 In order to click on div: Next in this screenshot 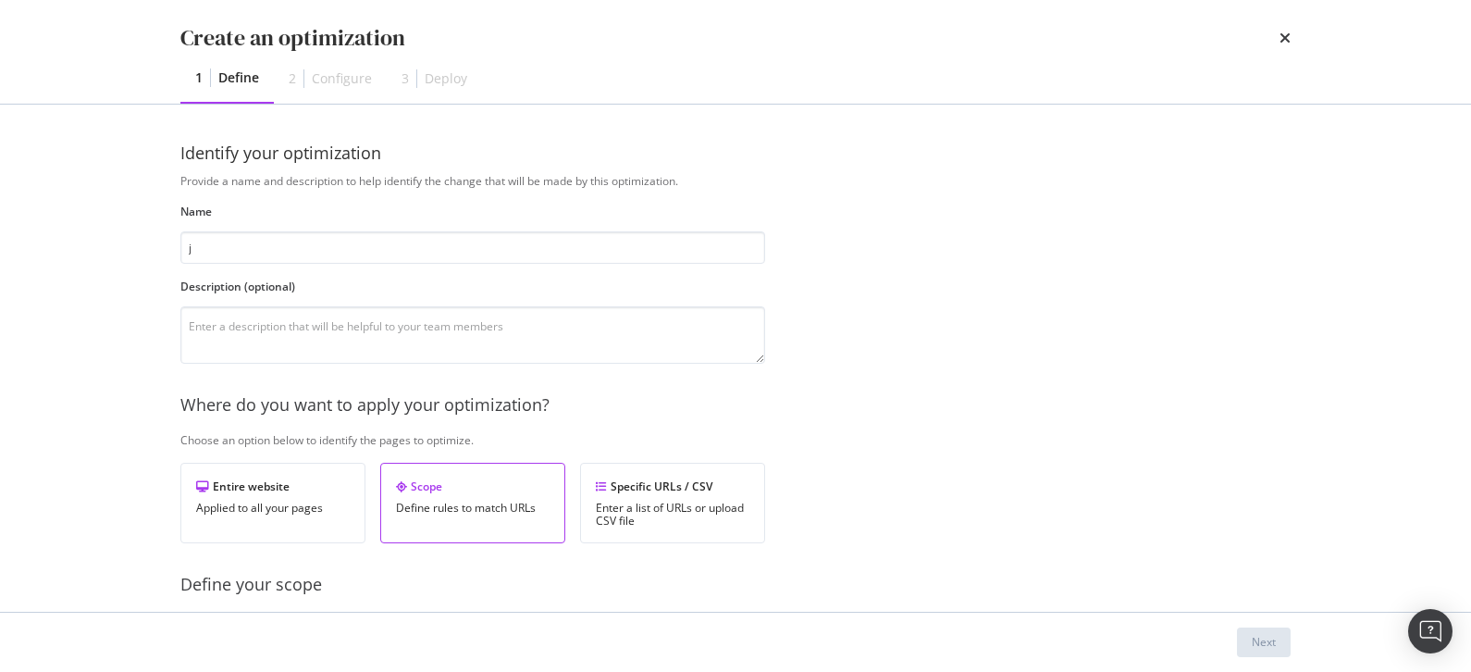, I will do `click(1264, 641)`.